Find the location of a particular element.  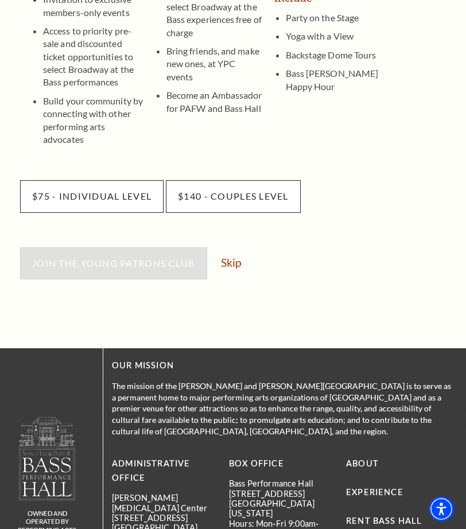

li: Yoga with a View is located at coordinates (335, 33).